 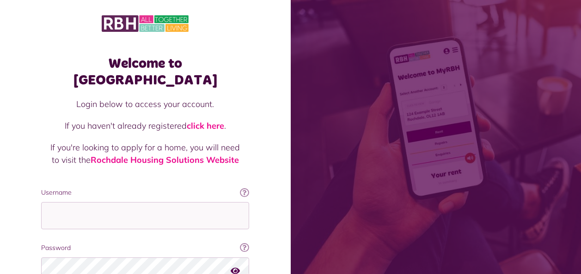 What do you see at coordinates (145, 248) in the screenshot?
I see `label: Password` at bounding box center [145, 248].